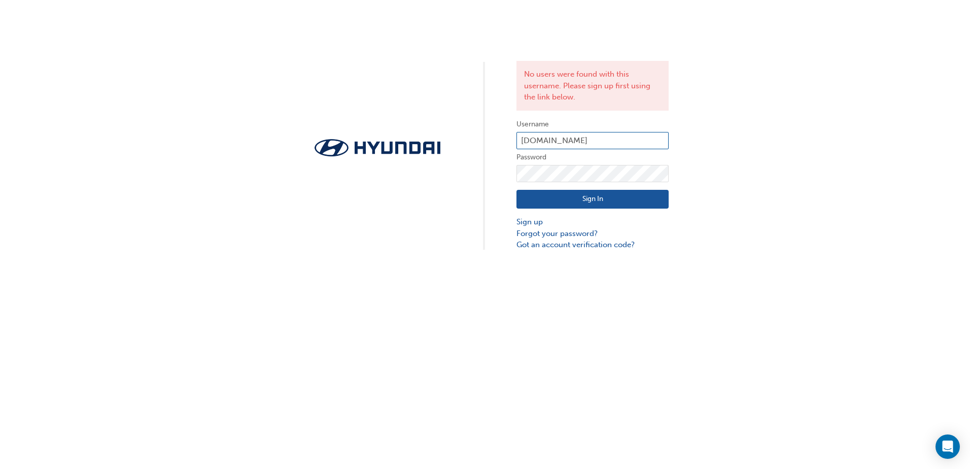 This screenshot has height=469, width=970. What do you see at coordinates (593, 245) in the screenshot?
I see `a: Got an account verification code?` at bounding box center [593, 245].